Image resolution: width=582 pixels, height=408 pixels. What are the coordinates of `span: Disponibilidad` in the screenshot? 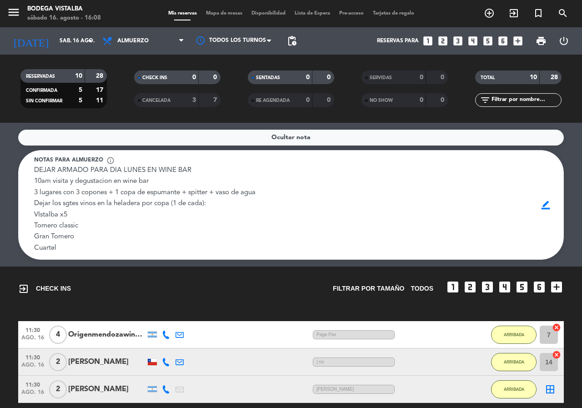 It's located at (268, 13).